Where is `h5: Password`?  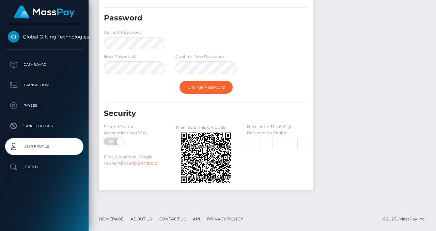
h5: Password is located at coordinates (190, 18).